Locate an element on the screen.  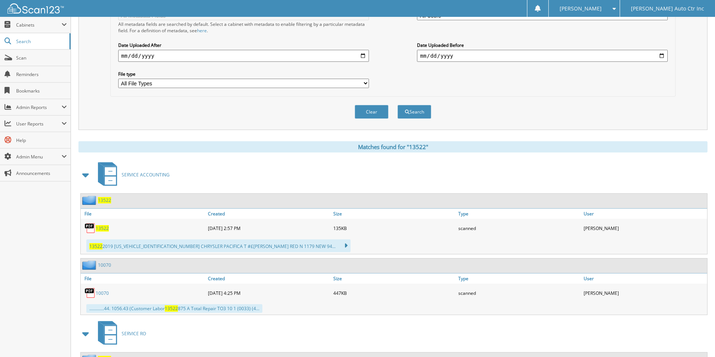
button: Search is located at coordinates (414, 112).